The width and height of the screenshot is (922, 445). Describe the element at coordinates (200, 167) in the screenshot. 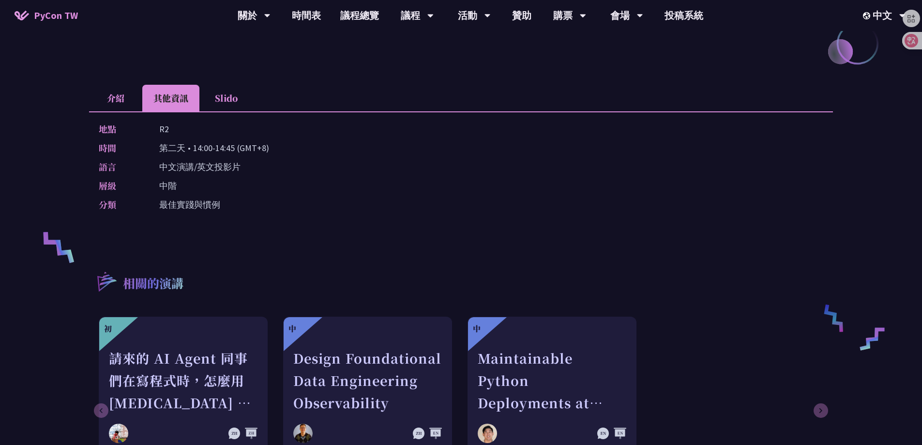

I see `p: 中文演講/英文投影片` at that location.